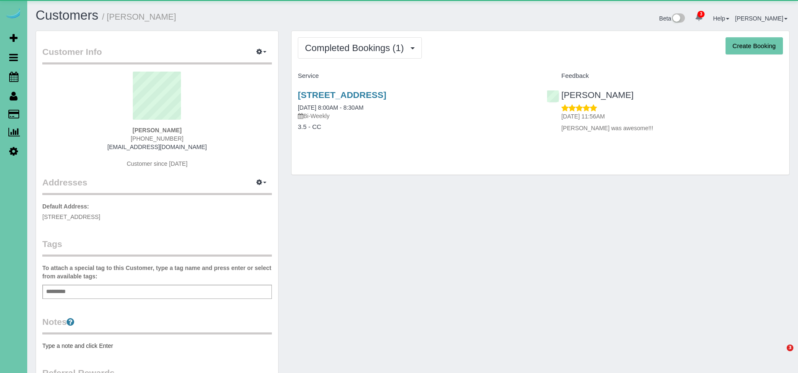 The height and width of the screenshot is (373, 798). What do you see at coordinates (665, 76) in the screenshot?
I see `h4: Feedback` at bounding box center [665, 76].